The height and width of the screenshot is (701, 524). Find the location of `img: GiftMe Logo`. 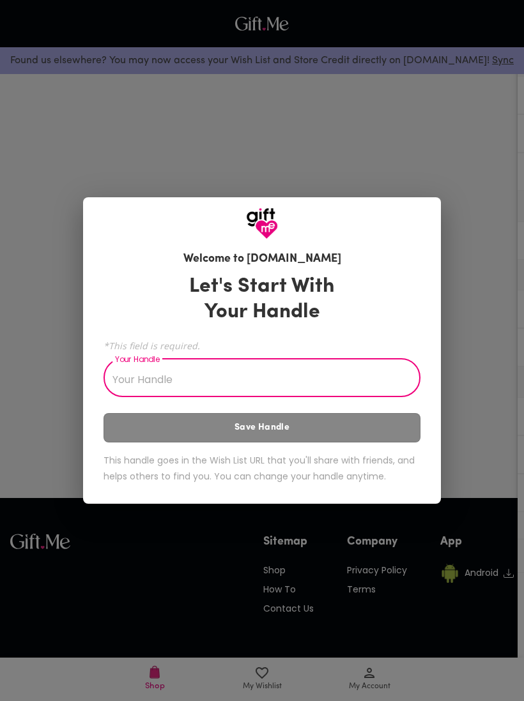

img: GiftMe Logo is located at coordinates (262, 224).